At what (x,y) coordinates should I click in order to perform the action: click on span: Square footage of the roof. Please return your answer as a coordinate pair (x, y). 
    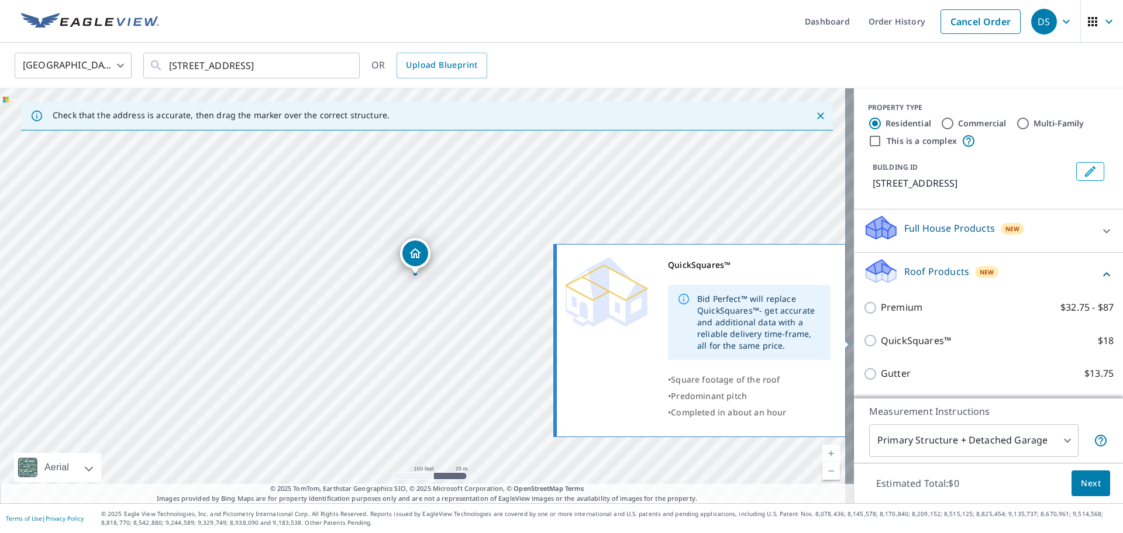
    Looking at the image, I should click on (725, 379).